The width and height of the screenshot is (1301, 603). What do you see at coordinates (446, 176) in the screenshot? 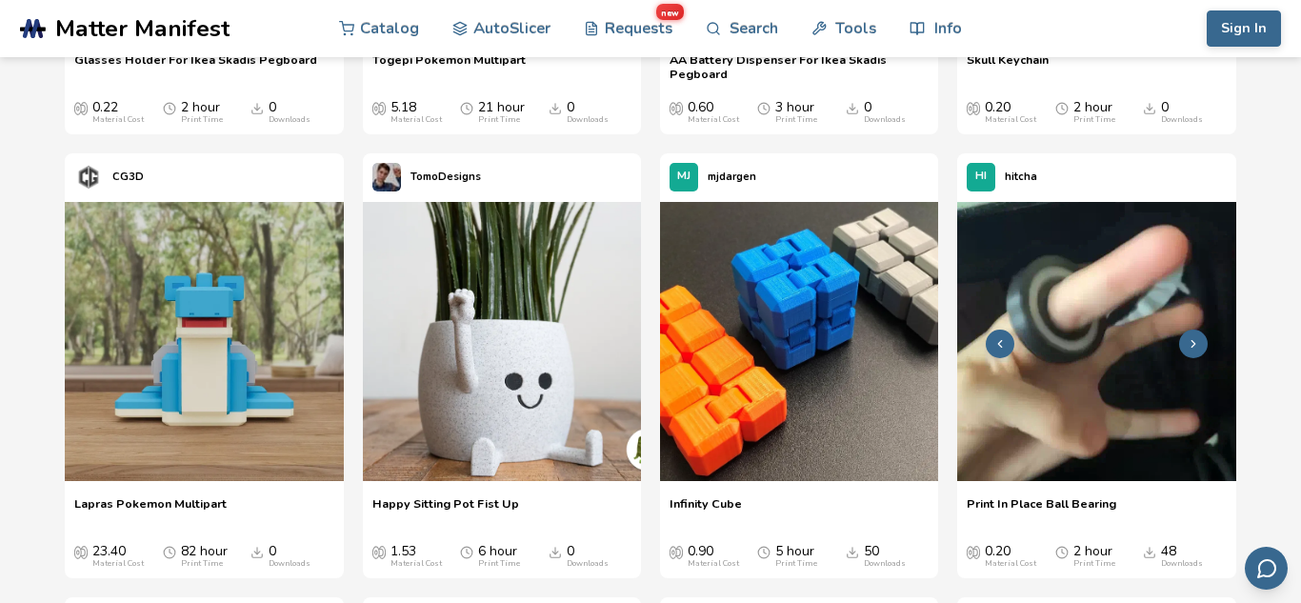
I see `p: TomoDesigns` at bounding box center [446, 176].